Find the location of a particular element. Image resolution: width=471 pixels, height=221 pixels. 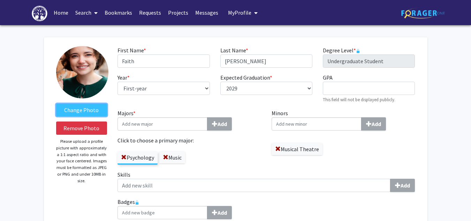

label: Expected Graduation is located at coordinates (246, 77).